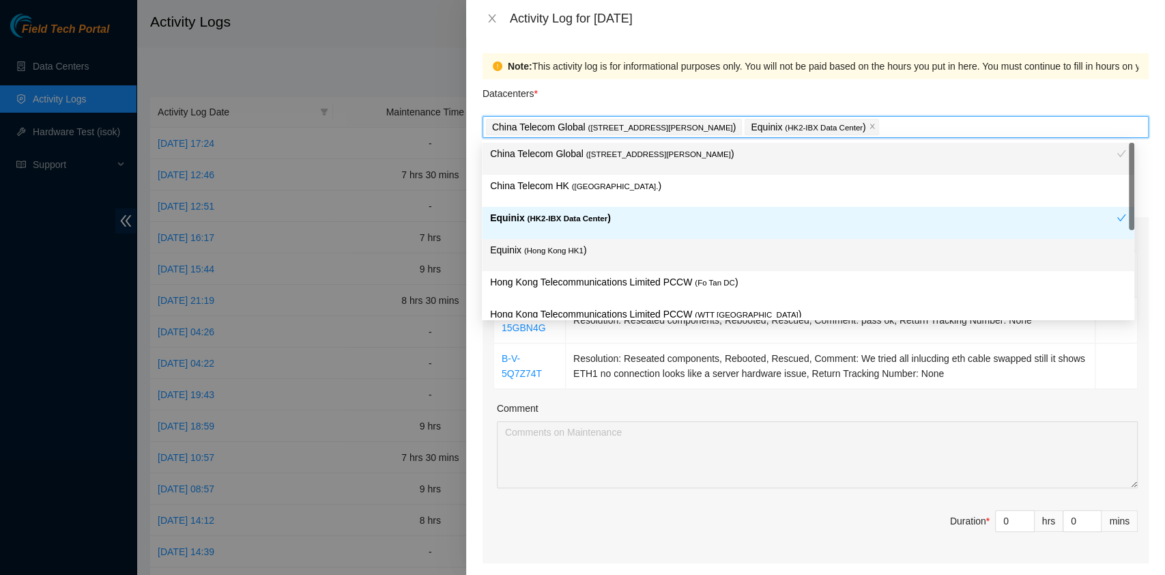 This screenshot has height=575, width=1165. What do you see at coordinates (1120, 521) in the screenshot?
I see `div: mins` at bounding box center [1120, 521].